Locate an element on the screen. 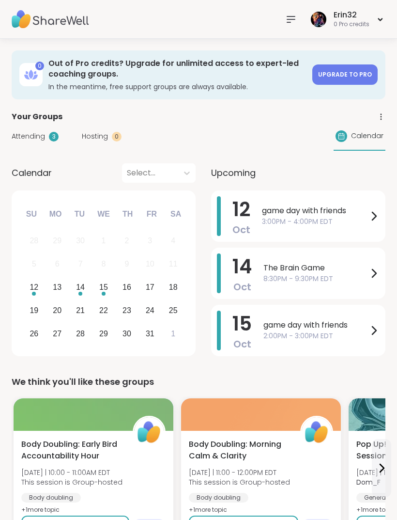  div: Not available Friday, October 3rd, 2025 is located at coordinates (150, 241).